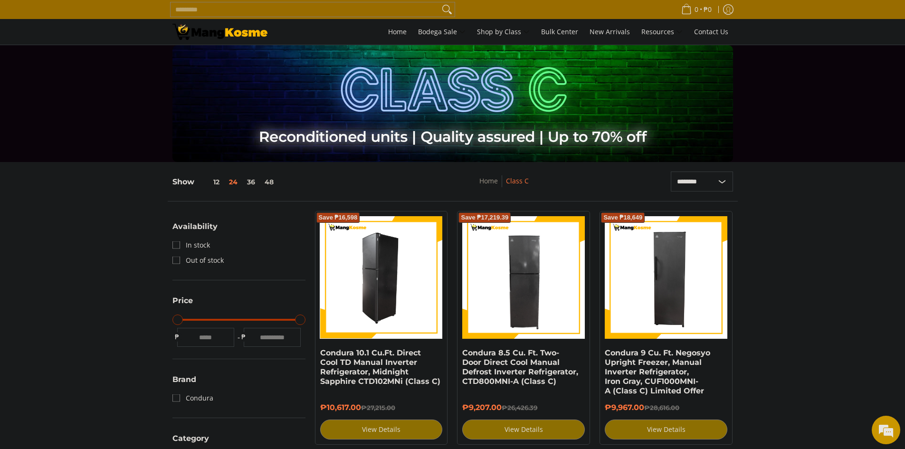 Image resolution: width=905 pixels, height=449 pixels. What do you see at coordinates (447, 10) in the screenshot?
I see `button: Search` at bounding box center [447, 10].